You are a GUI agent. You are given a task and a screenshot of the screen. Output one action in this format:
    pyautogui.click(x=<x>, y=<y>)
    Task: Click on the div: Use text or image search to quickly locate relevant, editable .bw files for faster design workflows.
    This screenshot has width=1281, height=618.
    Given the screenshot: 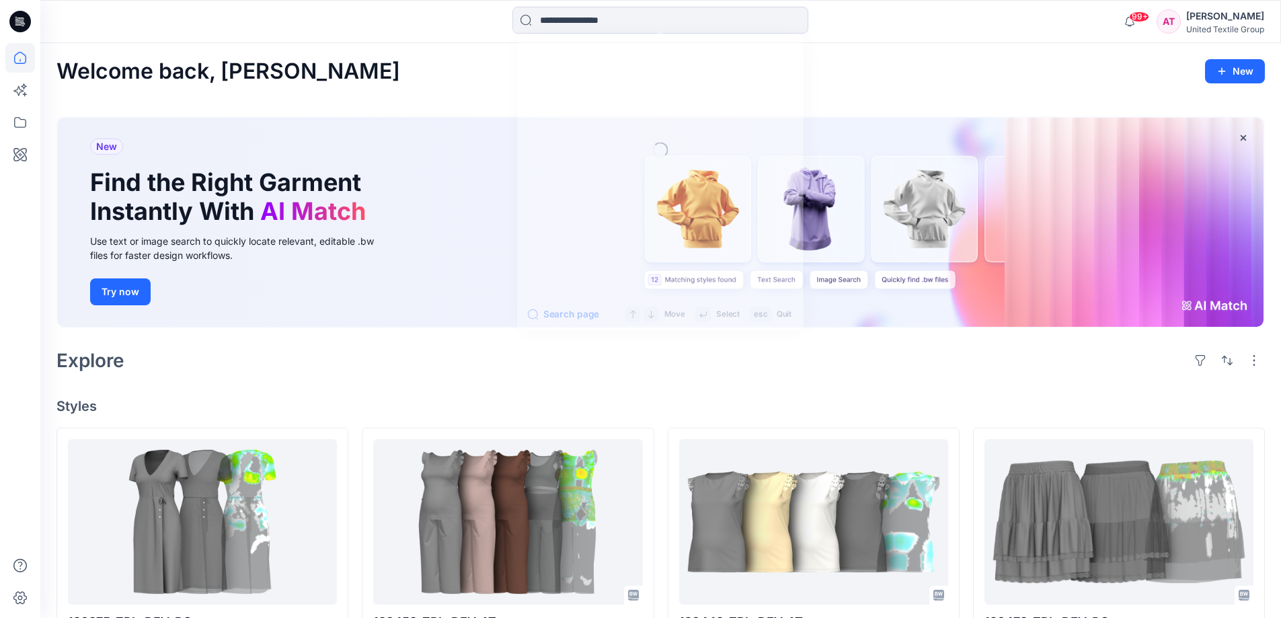 What is the action you would take?
    pyautogui.click(x=241, y=248)
    